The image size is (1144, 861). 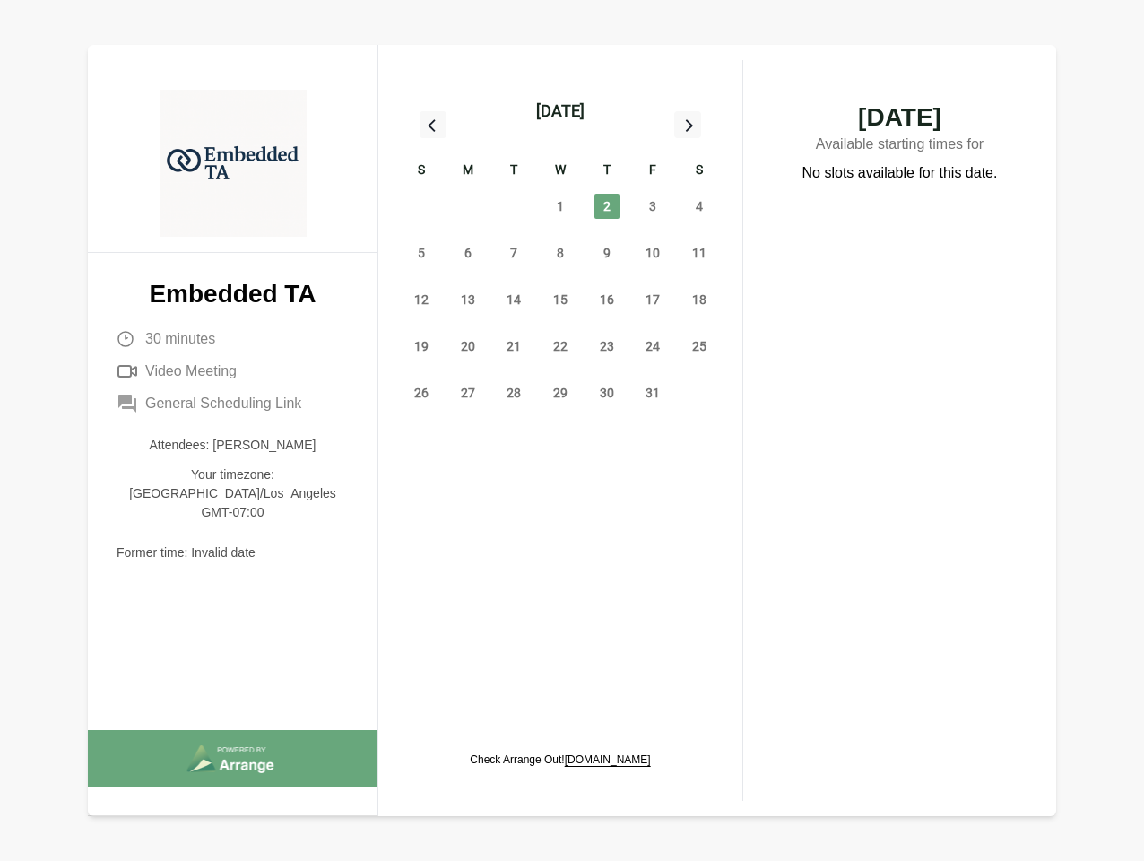 What do you see at coordinates (653, 253) in the screenshot?
I see `span: Friday, October 10, 2025` at bounding box center [653, 253].